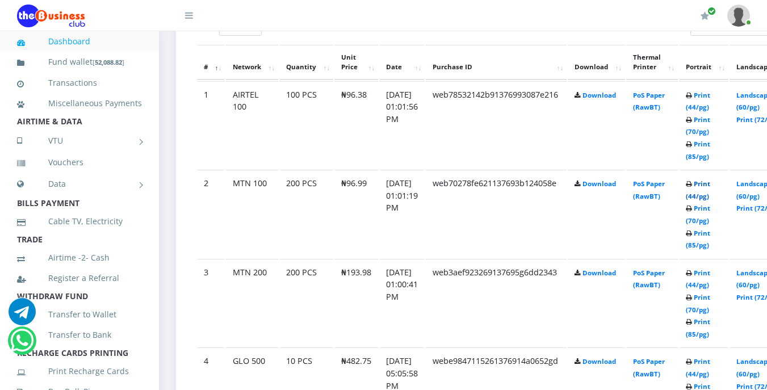  What do you see at coordinates (80, 278) in the screenshot?
I see `a: Register a Referral` at bounding box center [80, 278].